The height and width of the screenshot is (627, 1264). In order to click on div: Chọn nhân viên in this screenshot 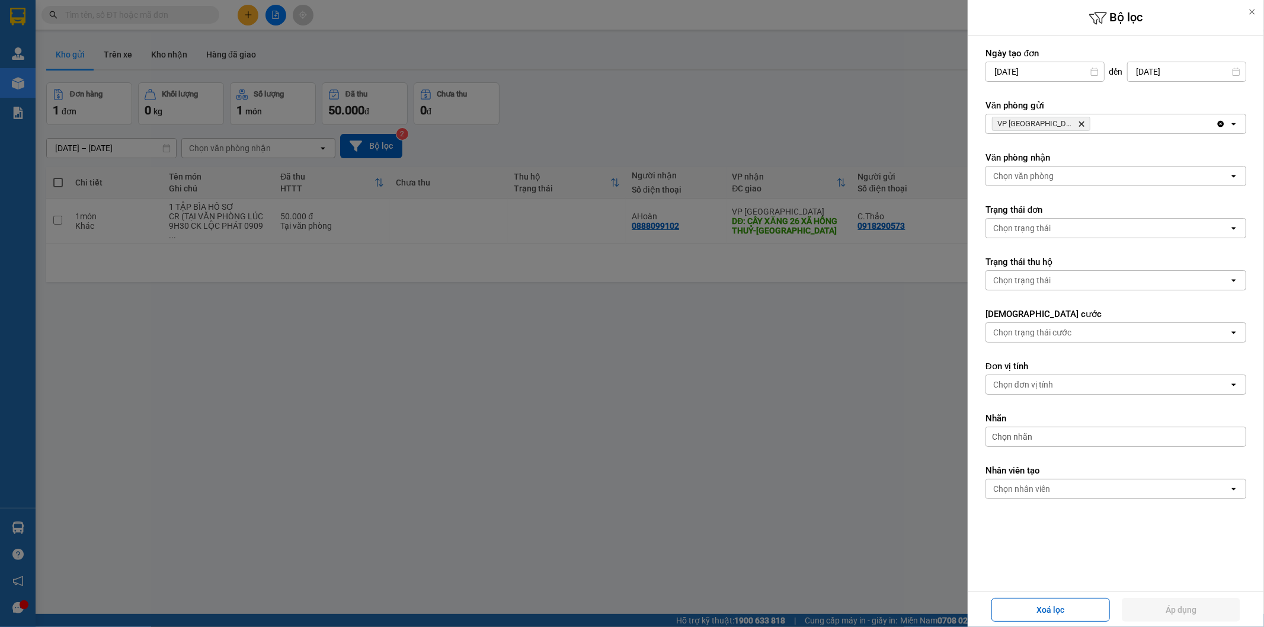, I will do `click(1021, 489)`.